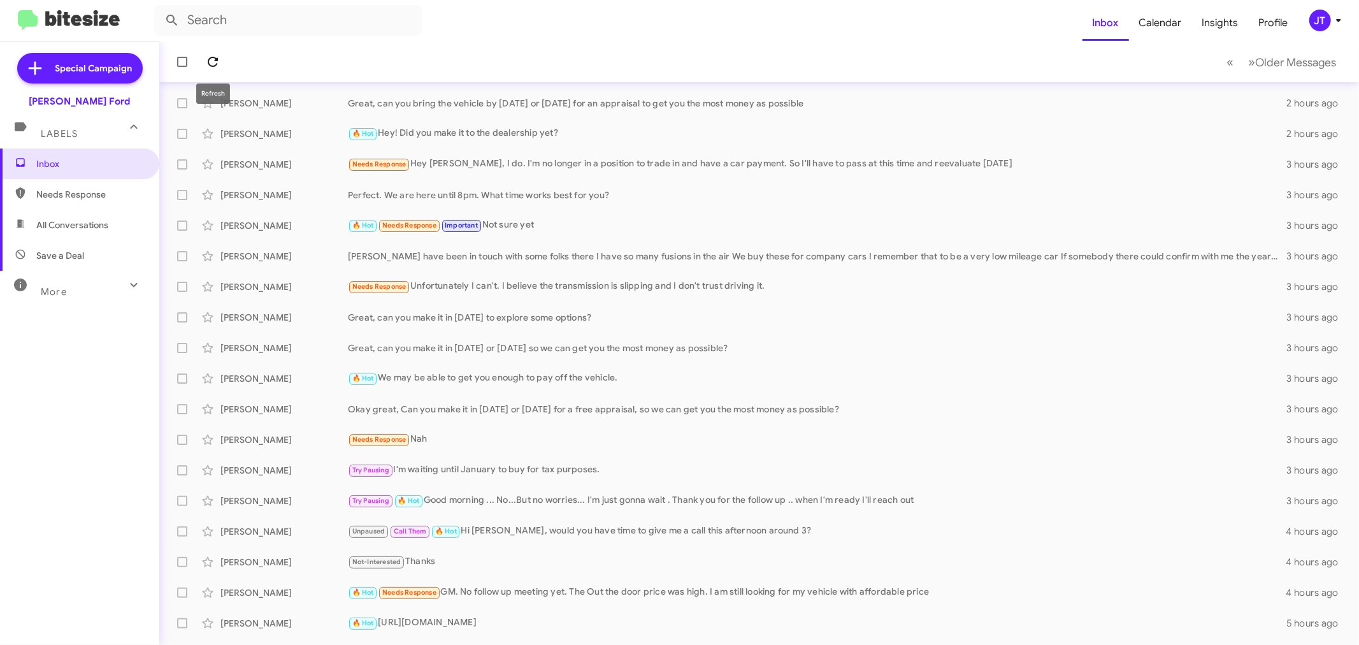 The height and width of the screenshot is (645, 1359). Describe the element at coordinates (1160, 23) in the screenshot. I see `span: Calendar` at that location.